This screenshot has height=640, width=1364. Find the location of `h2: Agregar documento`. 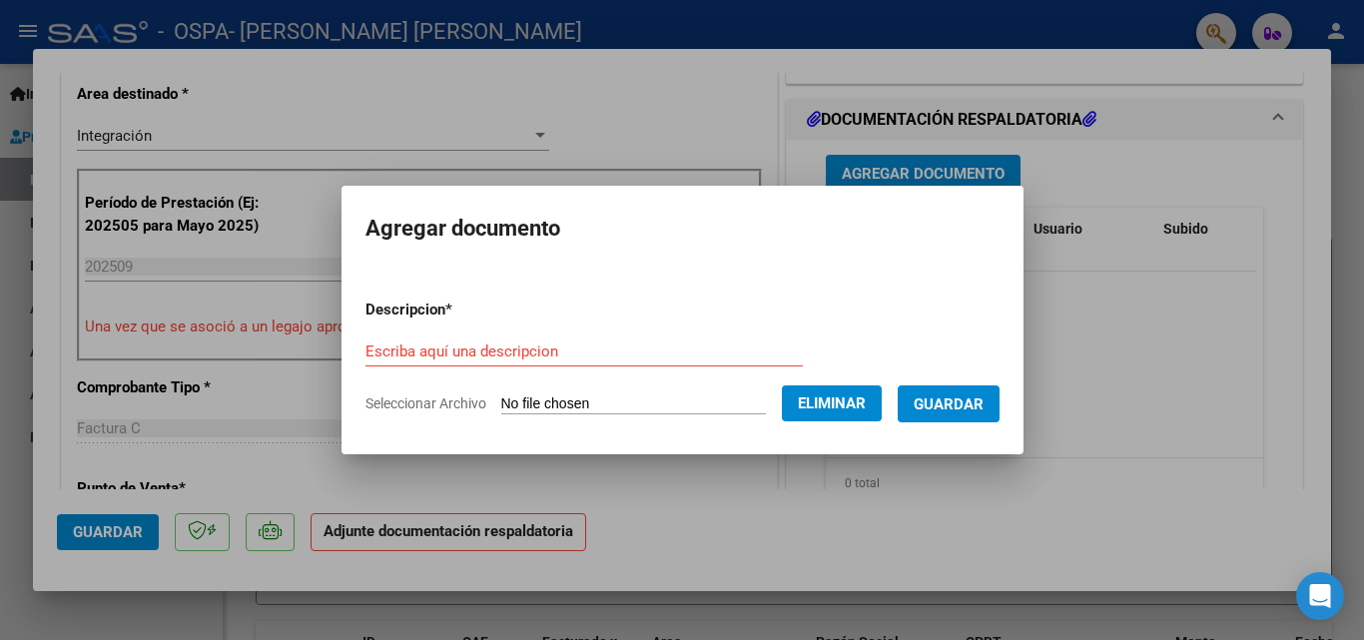

h2: Agregar documento is located at coordinates (682, 229).